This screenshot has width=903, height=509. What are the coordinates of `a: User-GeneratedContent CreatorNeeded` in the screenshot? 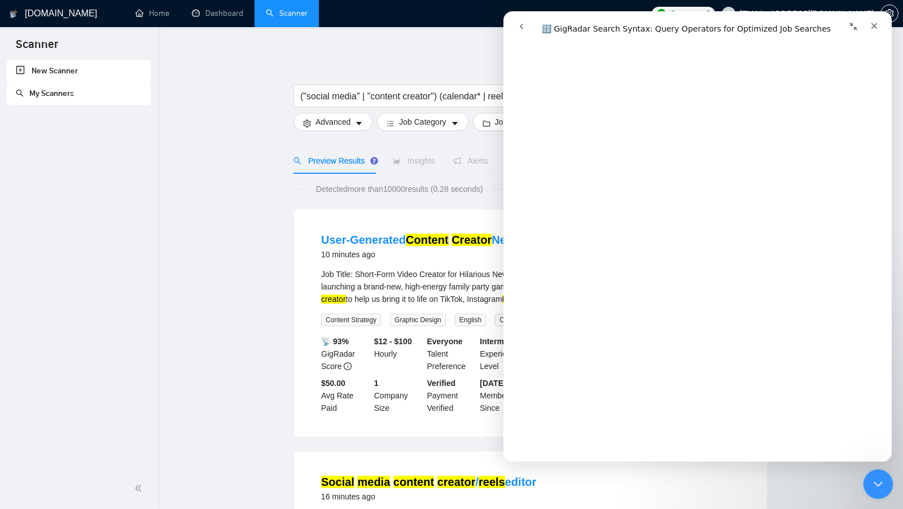 It's located at (427, 240).